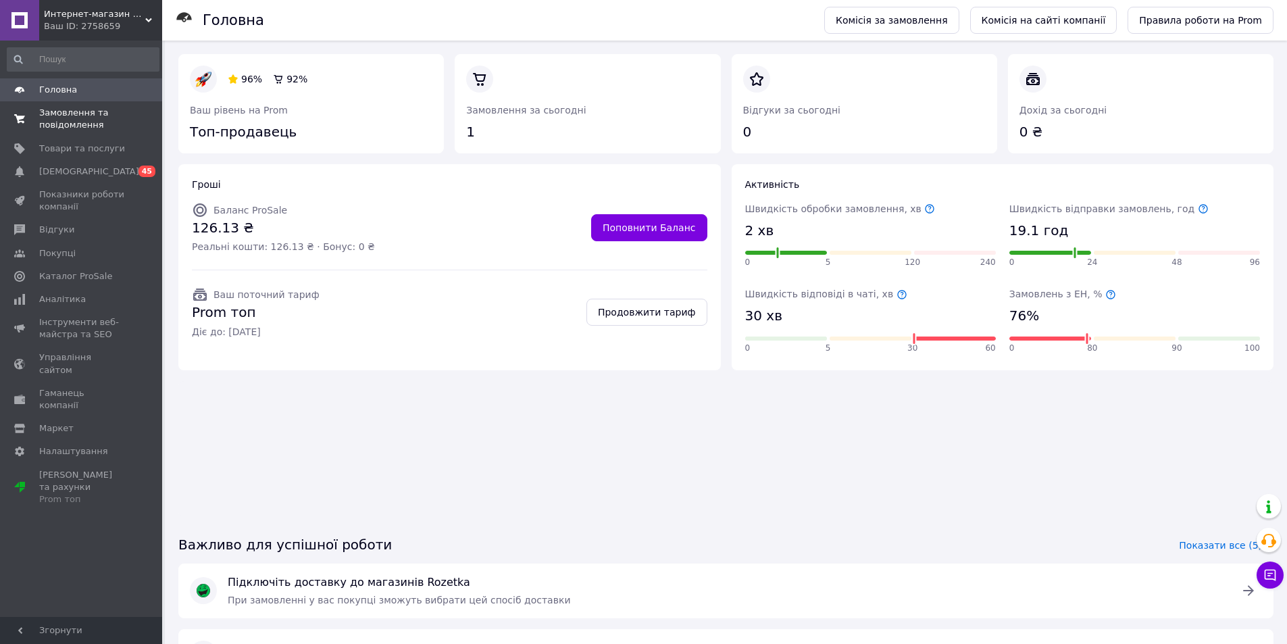 This screenshot has height=644, width=1287. I want to click on a: Поповнити Баланс, so click(649, 228).